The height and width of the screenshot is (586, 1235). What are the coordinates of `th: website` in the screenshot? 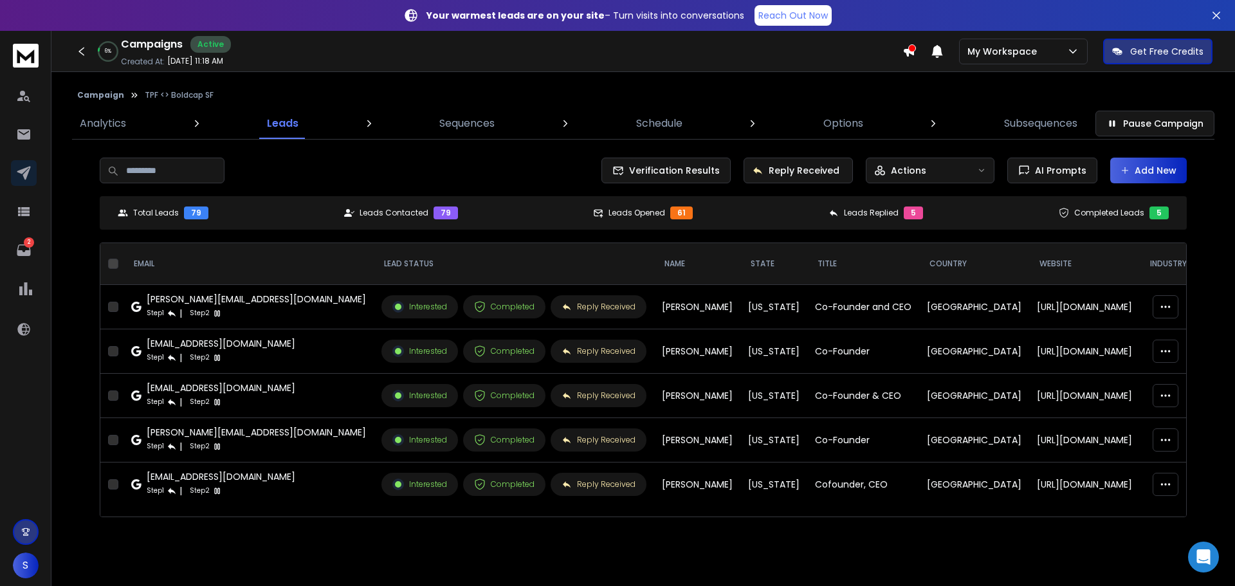 It's located at (1084, 264).